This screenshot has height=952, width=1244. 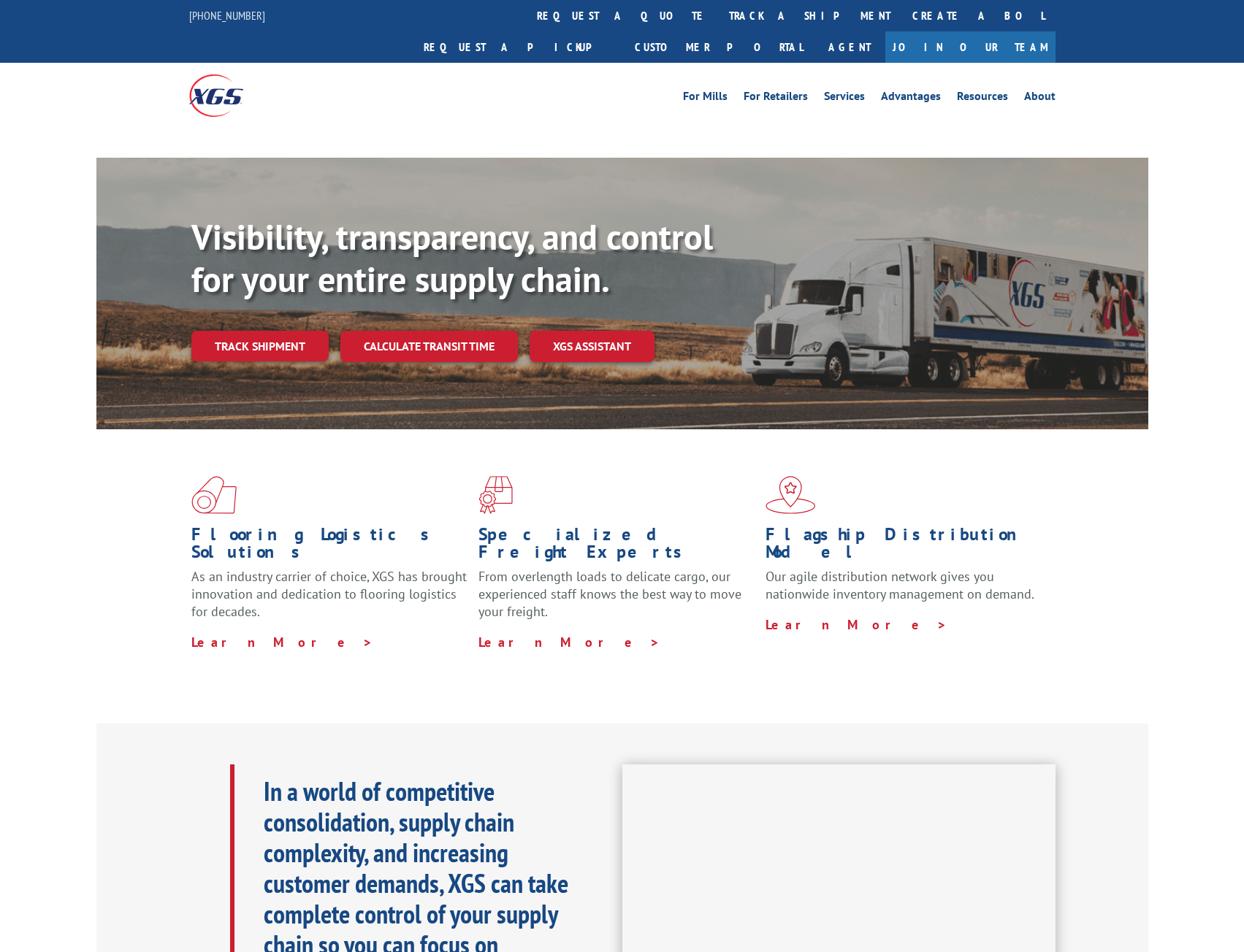 I want to click on a: Join Our Team, so click(x=969, y=47).